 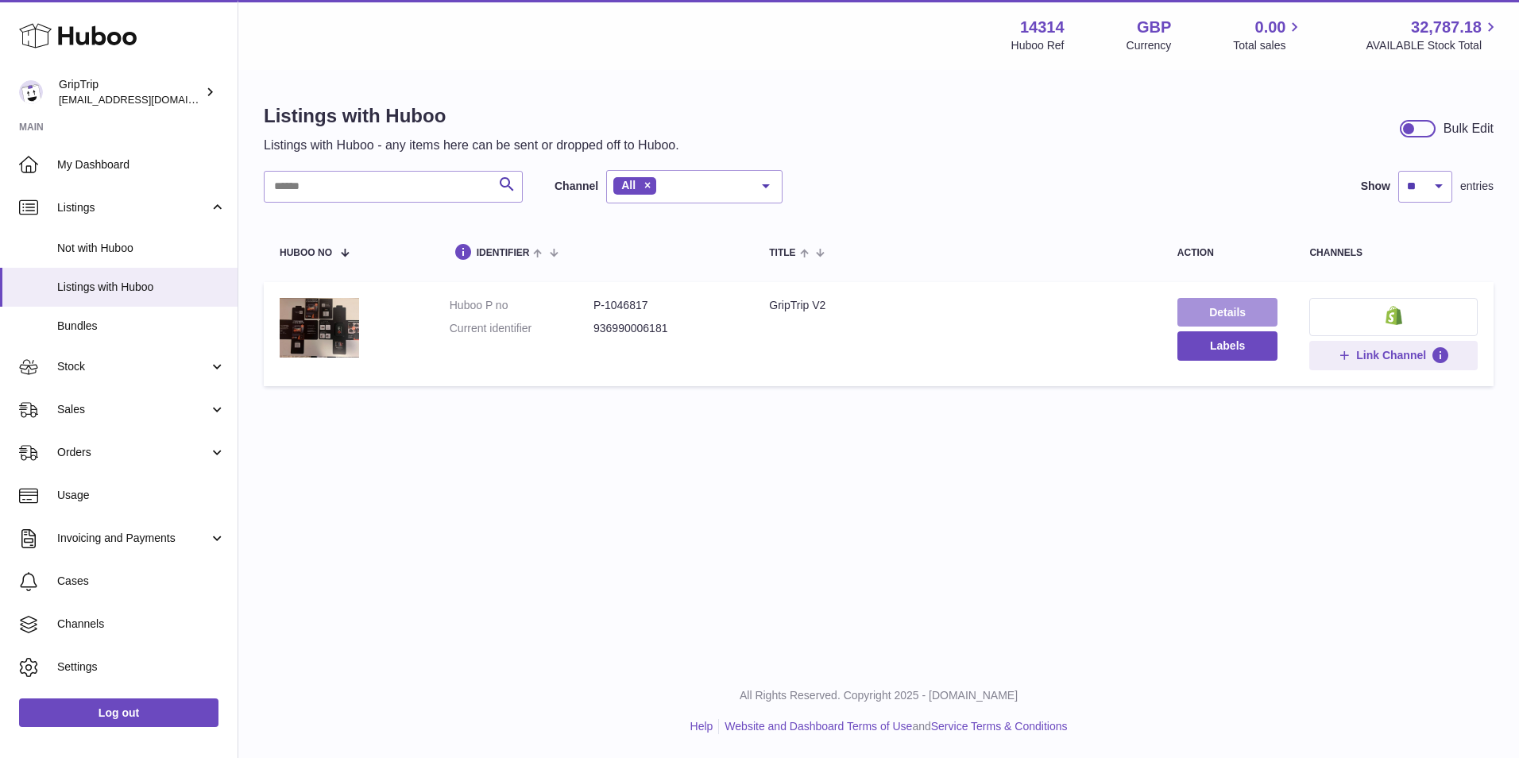 What do you see at coordinates (1228, 312) in the screenshot?
I see `a: Details` at bounding box center [1228, 312].